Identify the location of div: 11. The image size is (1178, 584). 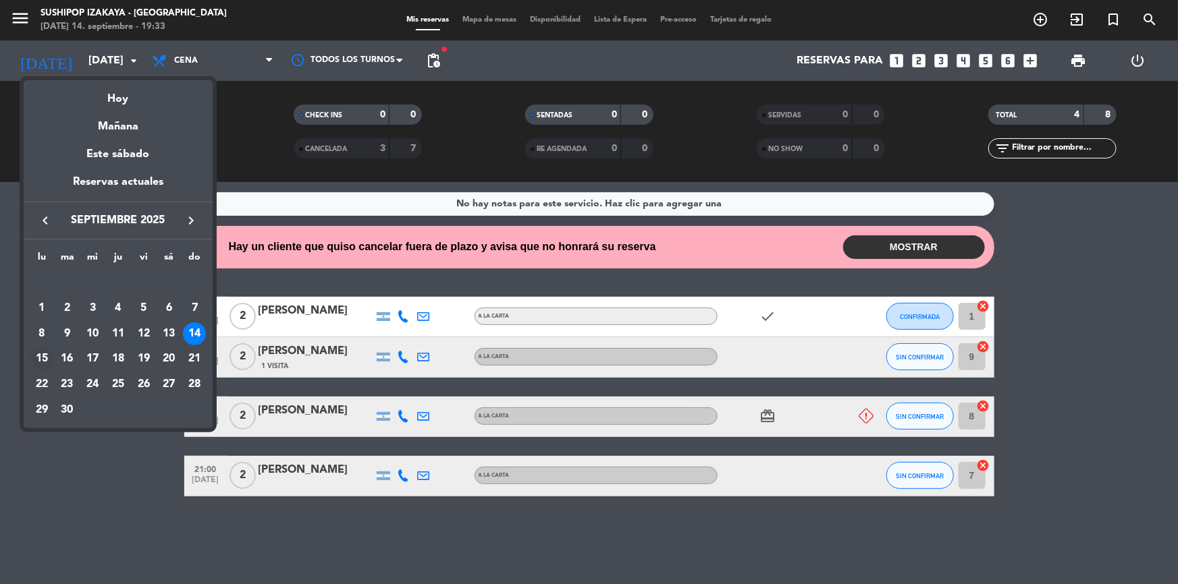
(118, 334).